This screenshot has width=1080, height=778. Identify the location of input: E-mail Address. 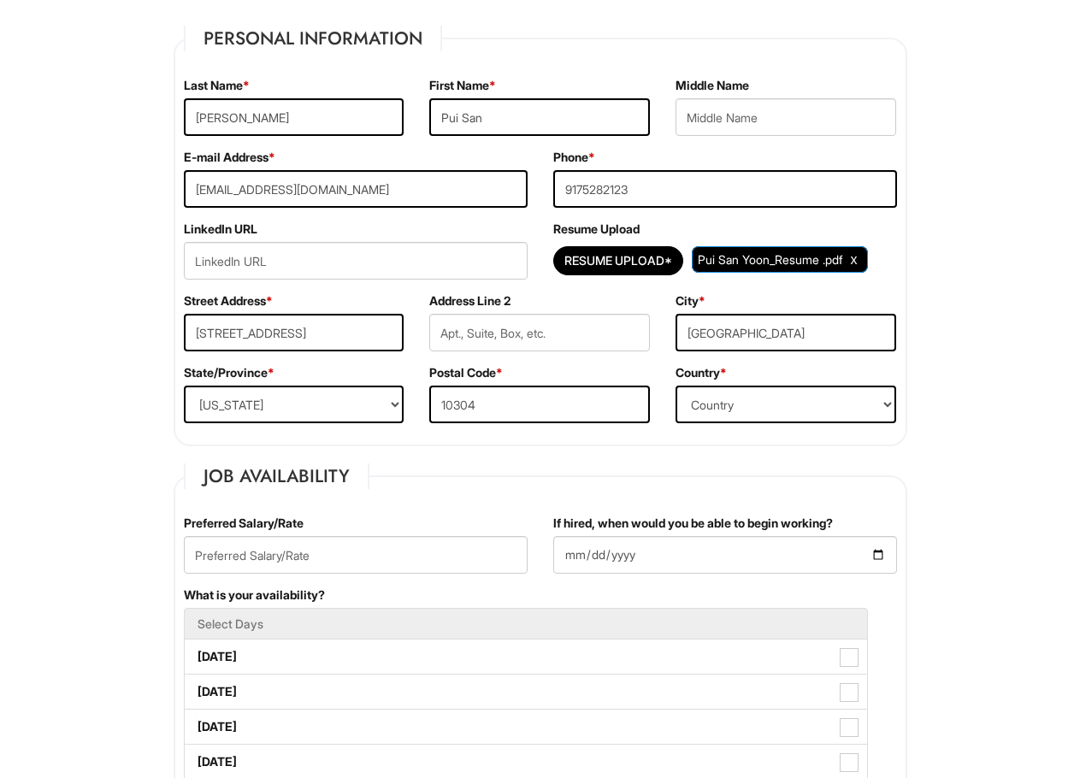
(356, 189).